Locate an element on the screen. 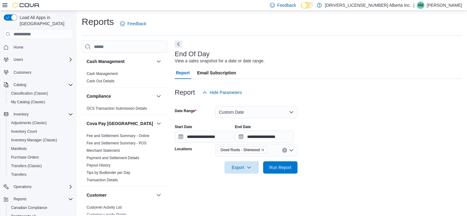  button: My Catalog (Classic) is located at coordinates (41, 102).